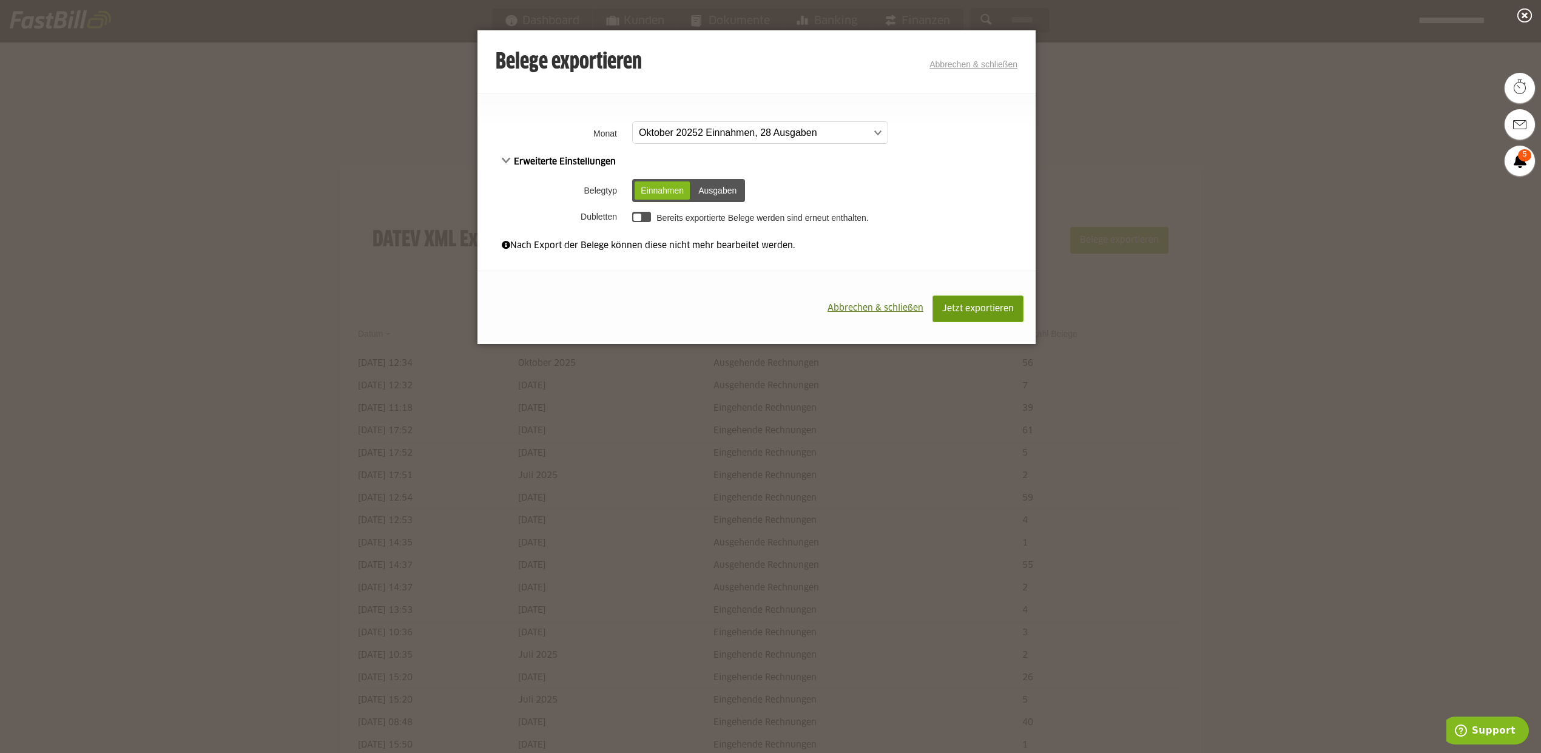 This screenshot has height=753, width=1541. Describe the element at coordinates (568, 62) in the screenshot. I see `h3: Belege exportieren` at that location.